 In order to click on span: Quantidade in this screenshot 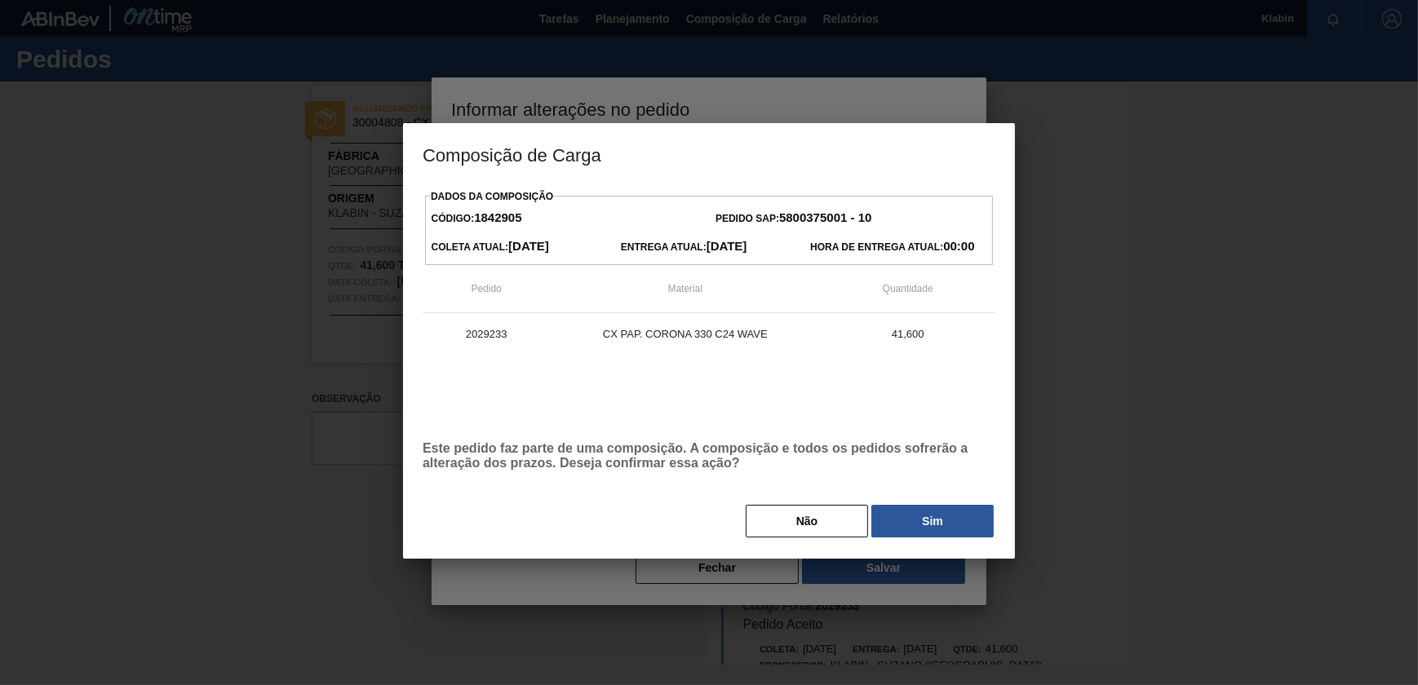, I will do `click(908, 289)`.